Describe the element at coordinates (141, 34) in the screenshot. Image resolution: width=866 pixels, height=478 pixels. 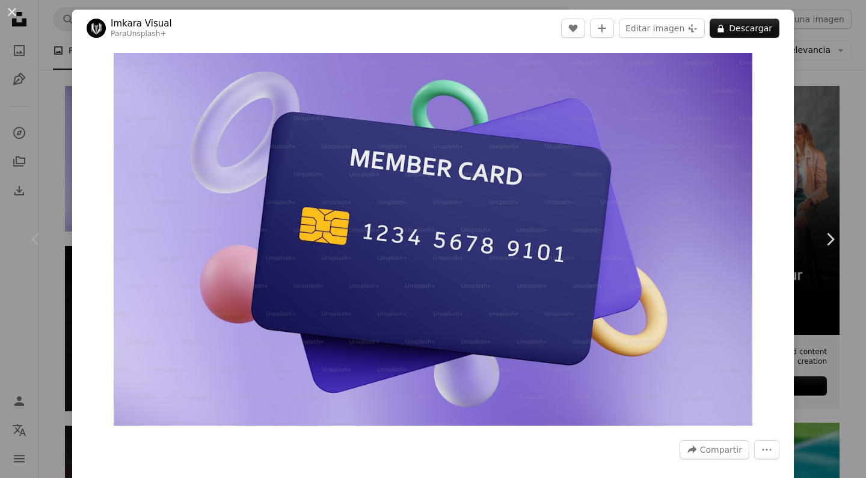
I see `div: Para` at that location.